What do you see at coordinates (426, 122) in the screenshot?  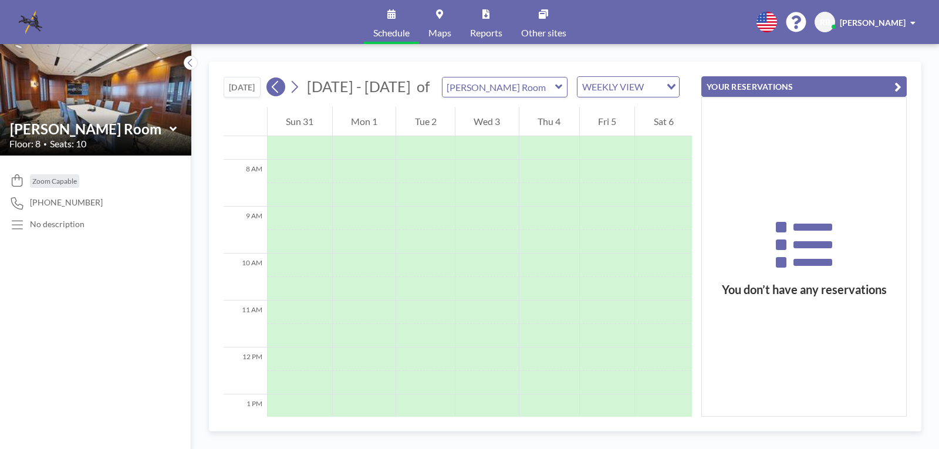 I see `div: Tue 2` at bounding box center [426, 122].